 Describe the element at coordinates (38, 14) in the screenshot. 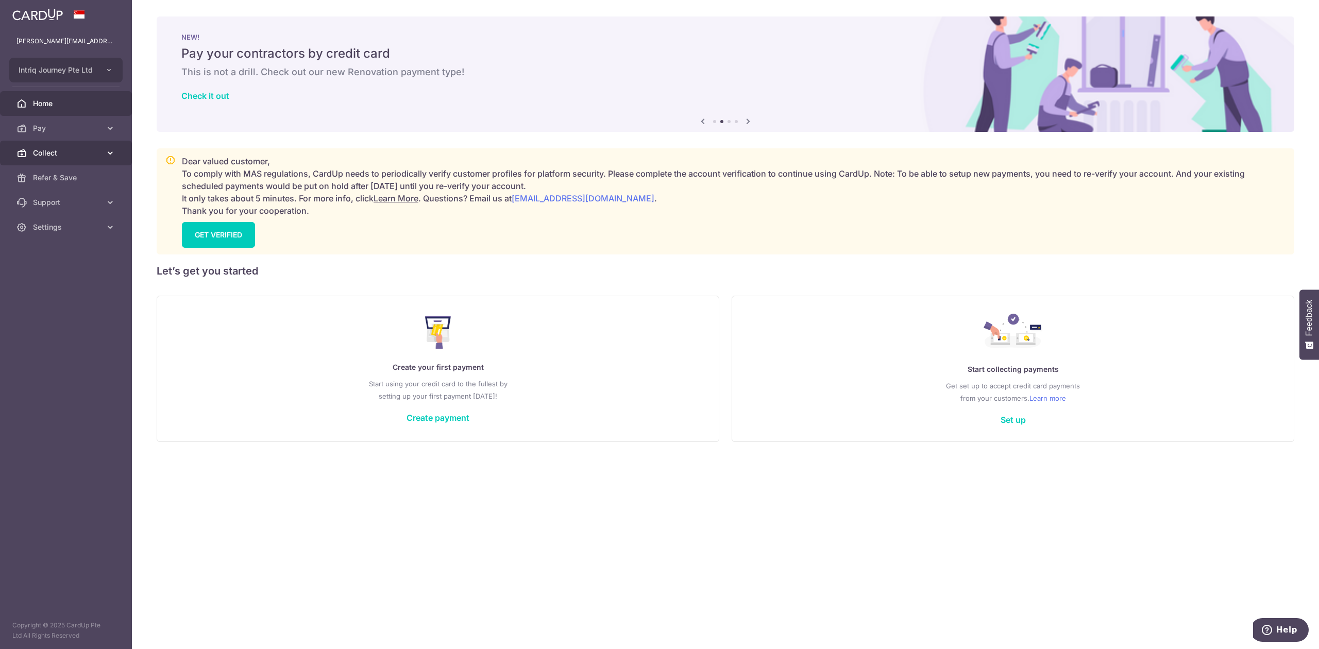

I see `img: CardUp` at that location.